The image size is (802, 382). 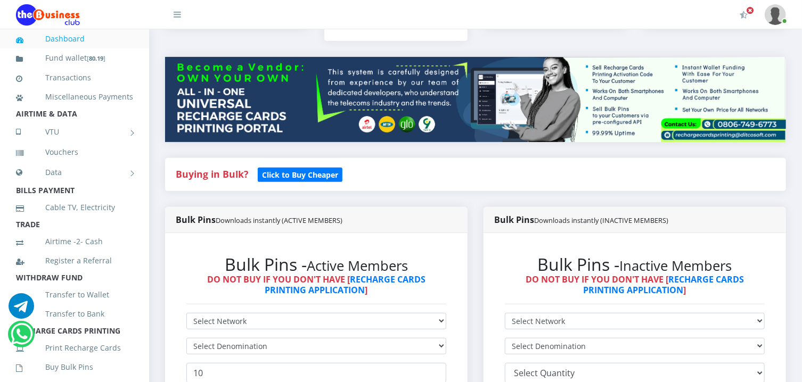 What do you see at coordinates (96, 58) in the screenshot?
I see `b: 80.19` at bounding box center [96, 58].